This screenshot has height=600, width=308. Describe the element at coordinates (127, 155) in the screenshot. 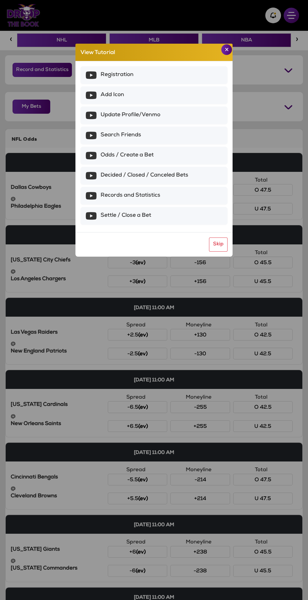

I see `span: Odds / Create a Bet` at that location.